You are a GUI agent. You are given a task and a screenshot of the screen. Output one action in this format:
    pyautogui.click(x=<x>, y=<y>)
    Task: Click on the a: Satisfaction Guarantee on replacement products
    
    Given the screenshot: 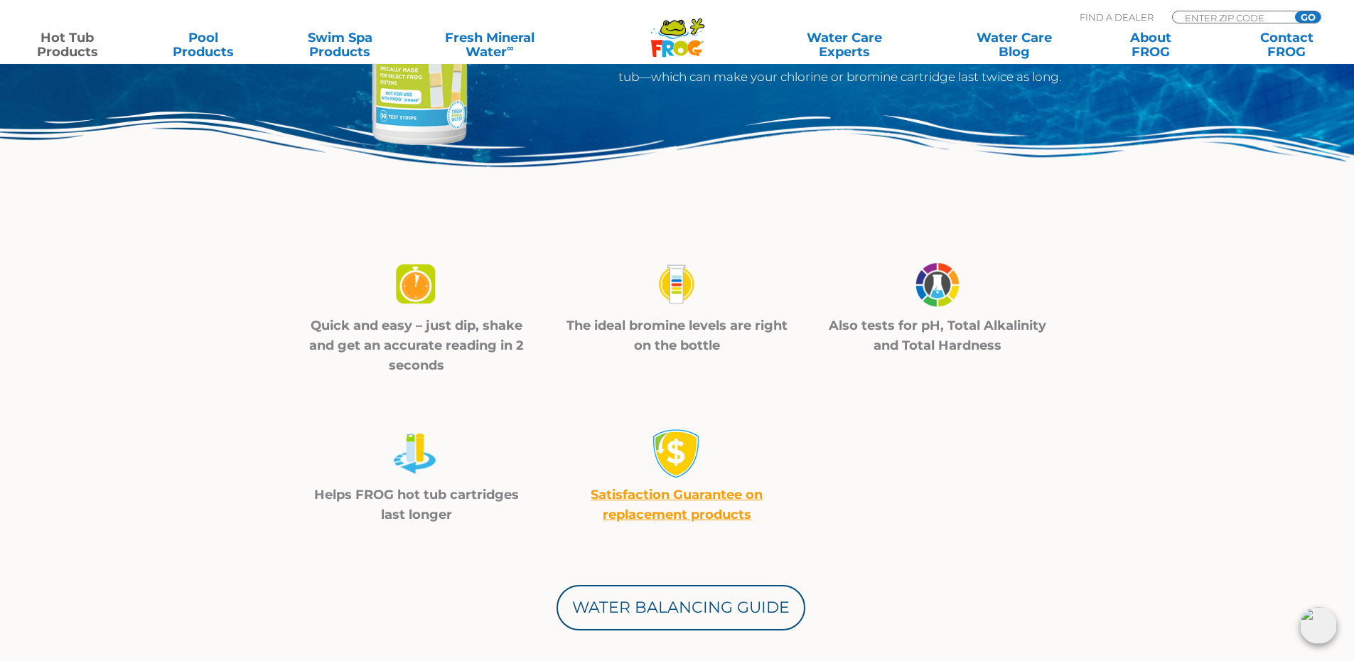 What is the action you would take?
    pyautogui.click(x=677, y=505)
    